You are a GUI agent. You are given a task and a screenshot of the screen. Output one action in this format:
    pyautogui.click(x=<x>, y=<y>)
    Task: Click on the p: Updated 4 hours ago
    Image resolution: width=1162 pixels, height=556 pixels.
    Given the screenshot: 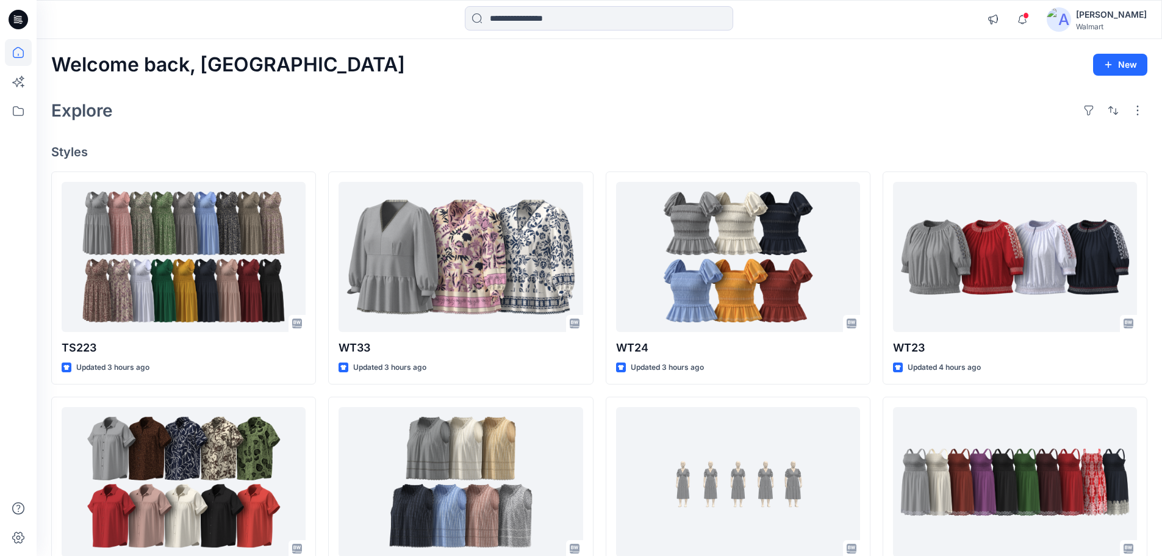 What is the action you would take?
    pyautogui.click(x=944, y=367)
    